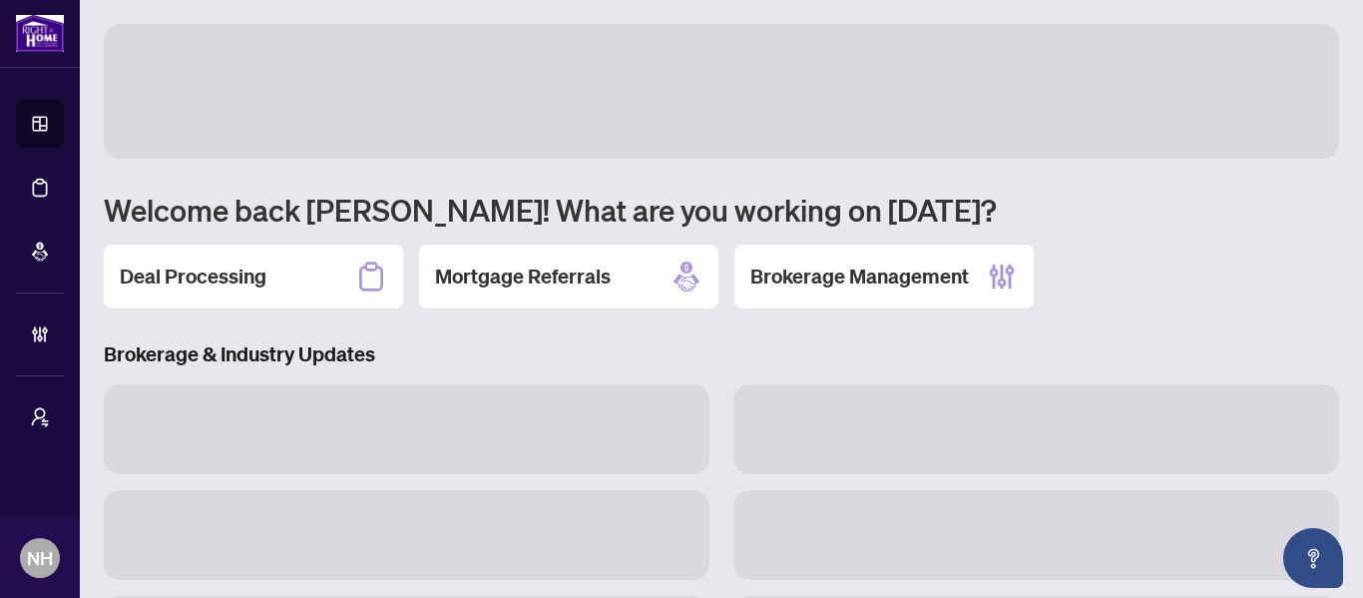  I want to click on h2: Mortgage Referrals, so click(523, 276).